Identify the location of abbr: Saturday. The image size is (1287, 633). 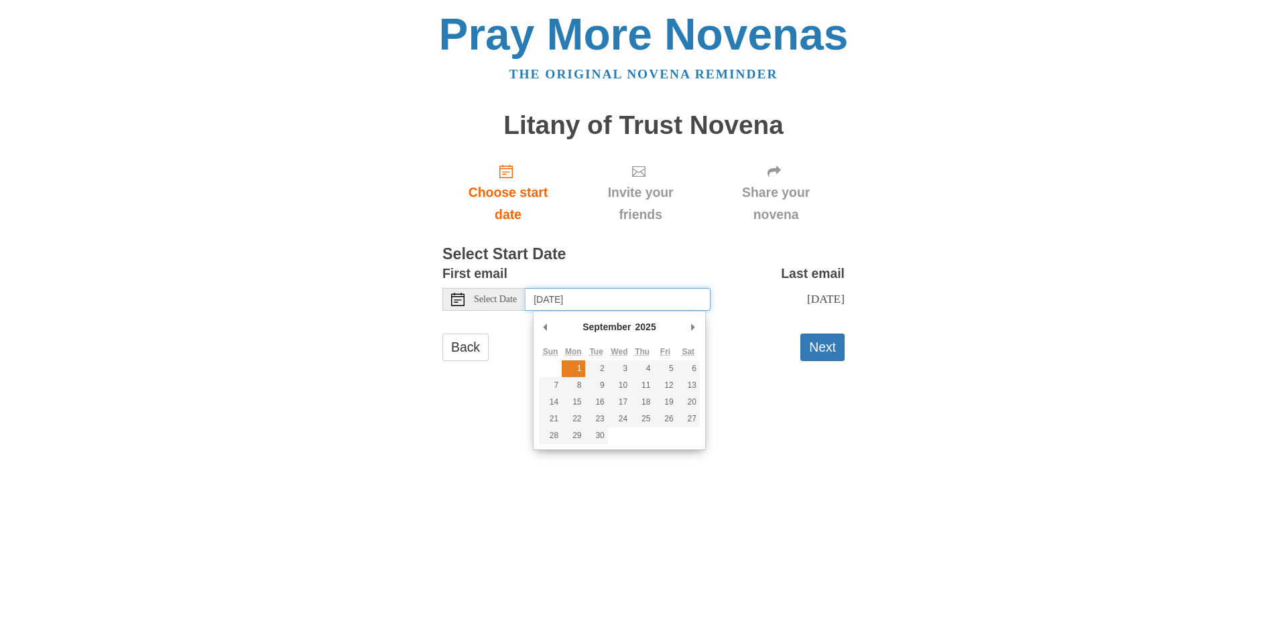
(688, 352).